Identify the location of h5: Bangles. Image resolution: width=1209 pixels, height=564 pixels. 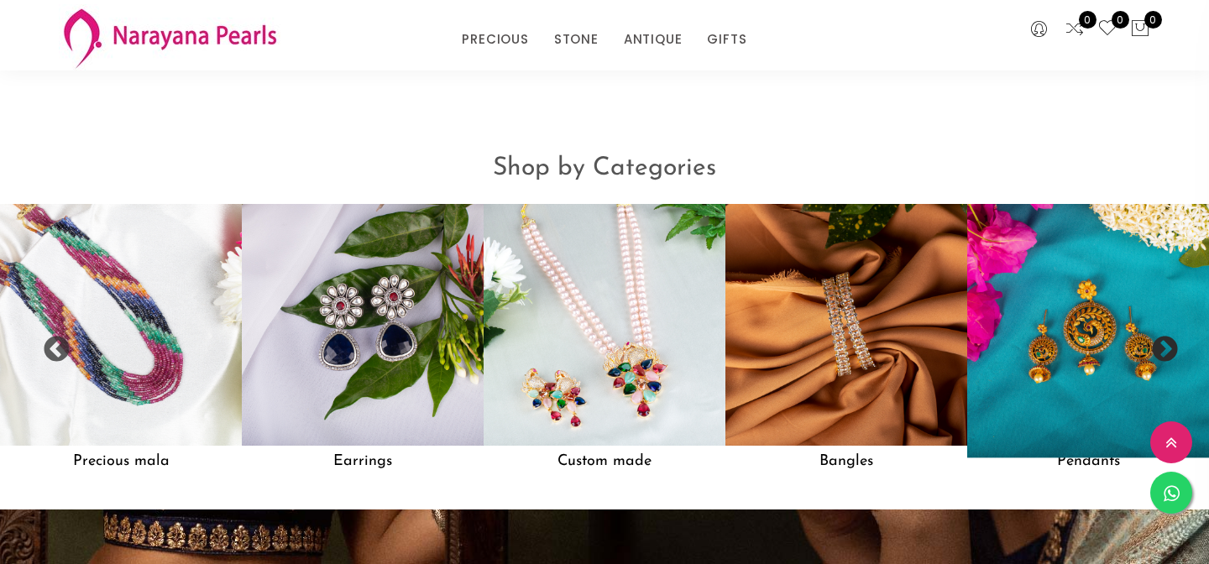
(846, 462).